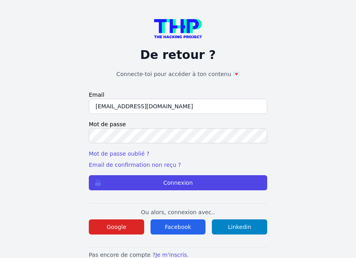 The width and height of the screenshot is (356, 258). Describe the element at coordinates (239, 227) in the screenshot. I see `a: Linkedin` at that location.